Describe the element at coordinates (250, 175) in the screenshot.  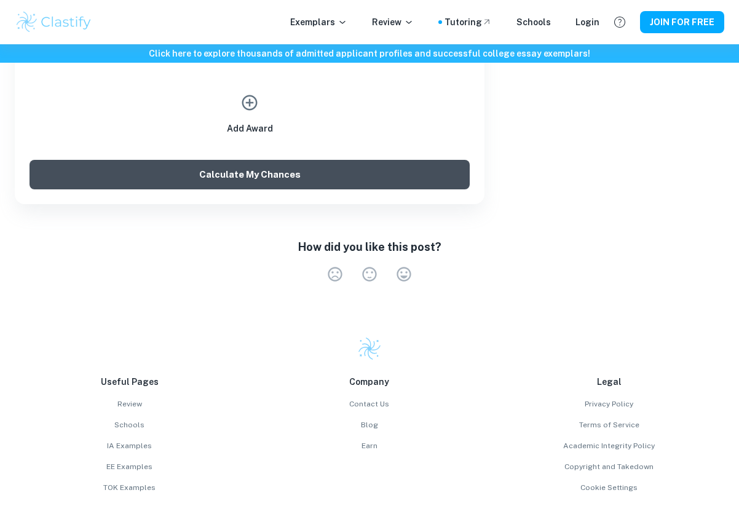
I see `button: Calculate My Chances` at that location.